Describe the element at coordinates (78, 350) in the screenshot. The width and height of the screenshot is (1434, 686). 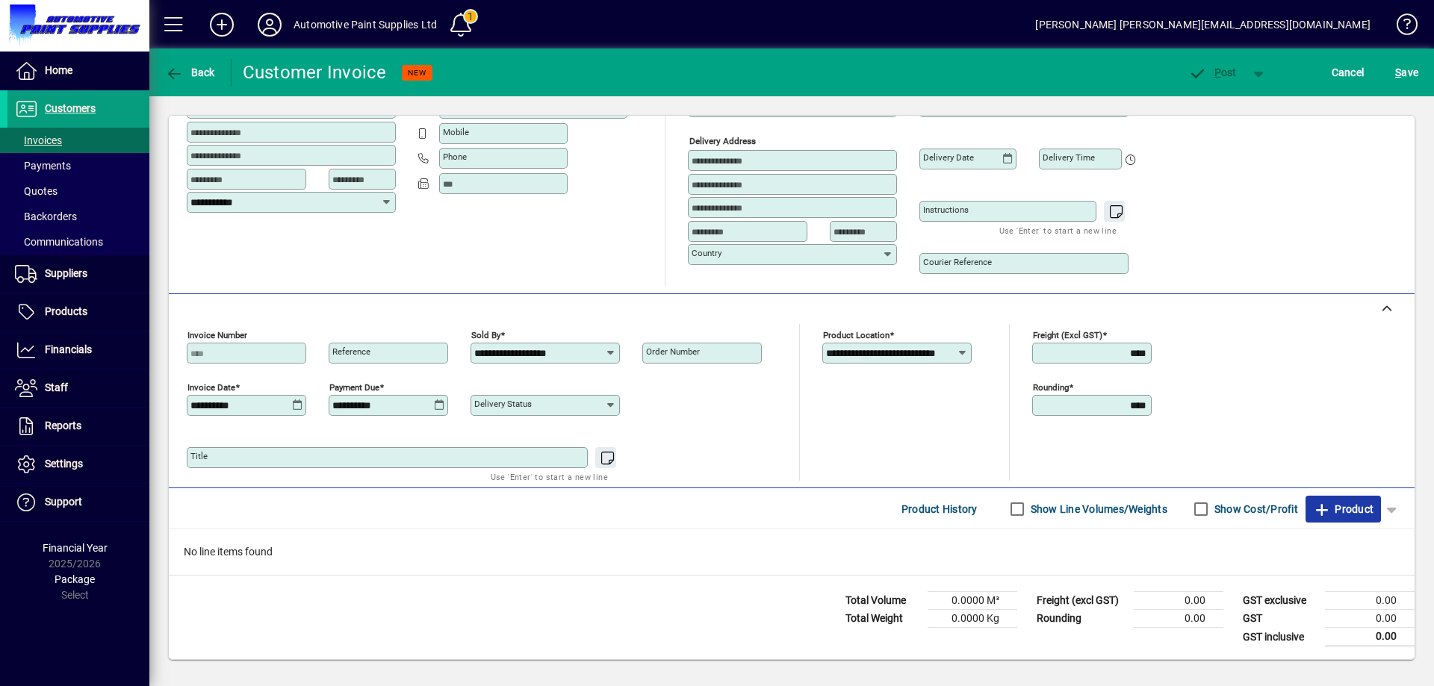
I see `a: Financials` at that location.